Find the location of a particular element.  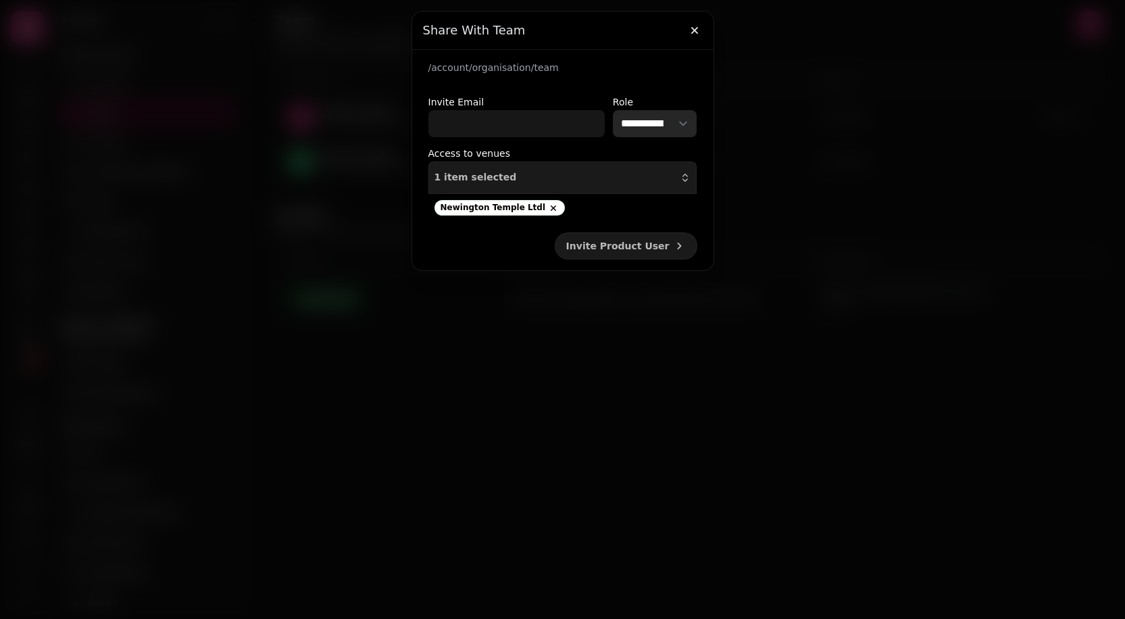

button: Invite Product User is located at coordinates (626, 246).